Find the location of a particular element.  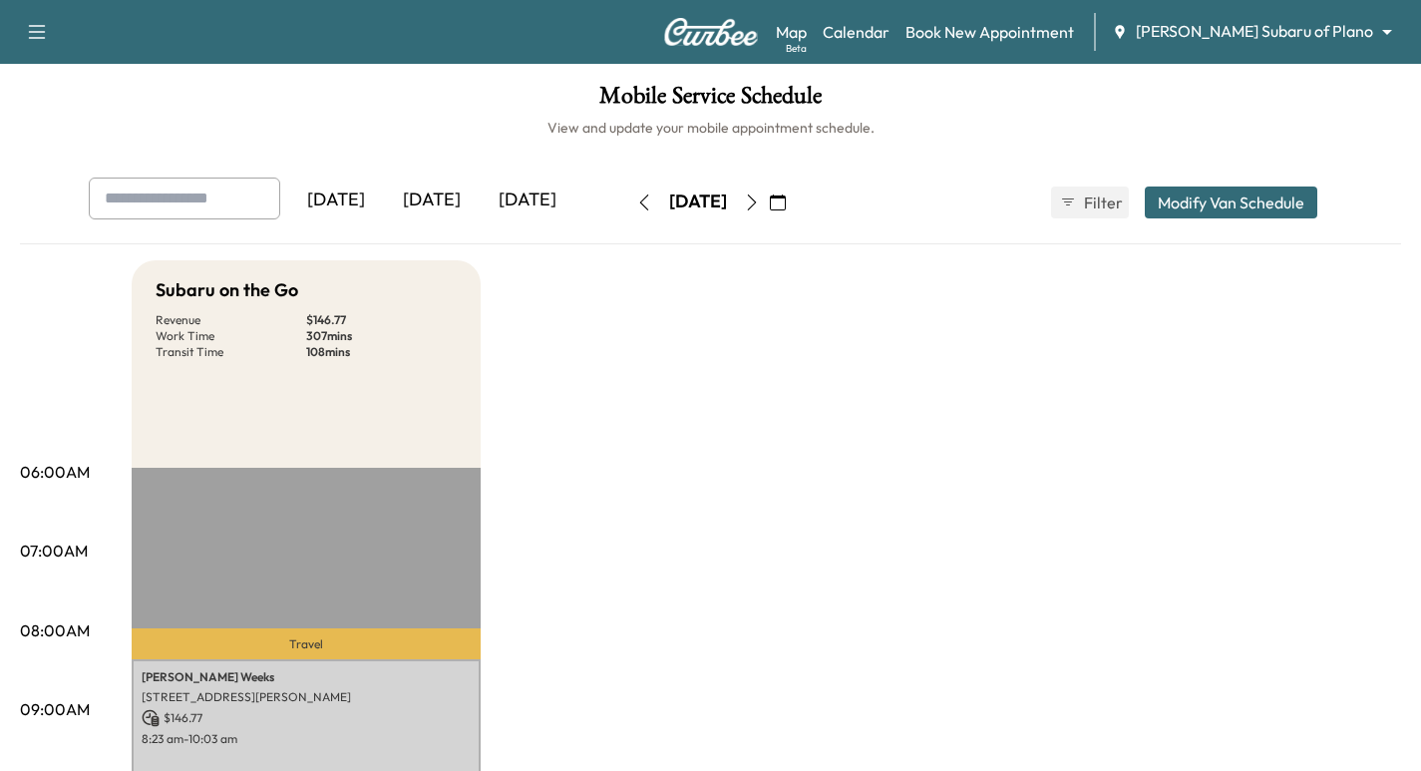

p: 09:00AM is located at coordinates (55, 709).